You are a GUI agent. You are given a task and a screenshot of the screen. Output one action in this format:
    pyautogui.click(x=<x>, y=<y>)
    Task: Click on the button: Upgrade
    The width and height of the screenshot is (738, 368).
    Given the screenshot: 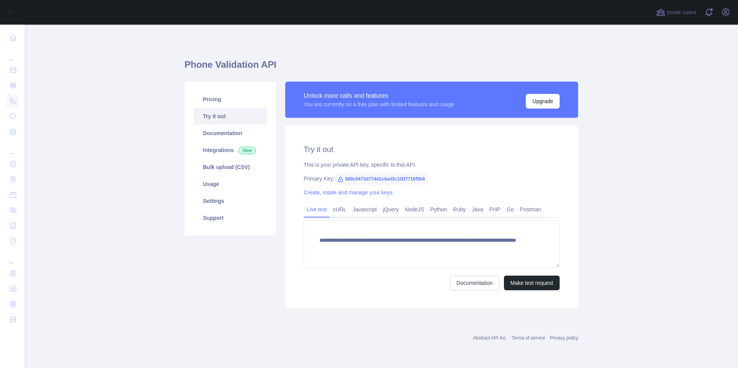 What is the action you would take?
    pyautogui.click(x=543, y=101)
    